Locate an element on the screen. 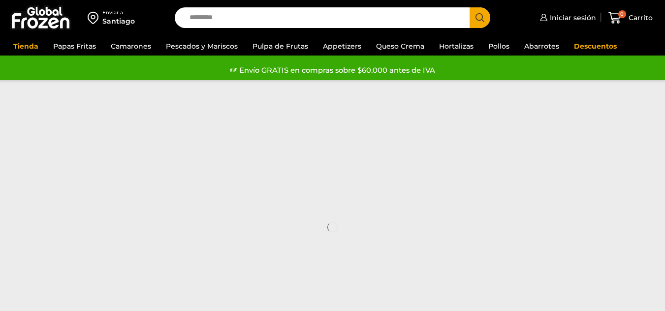 This screenshot has height=311, width=665. button: Search button is located at coordinates (480, 18).